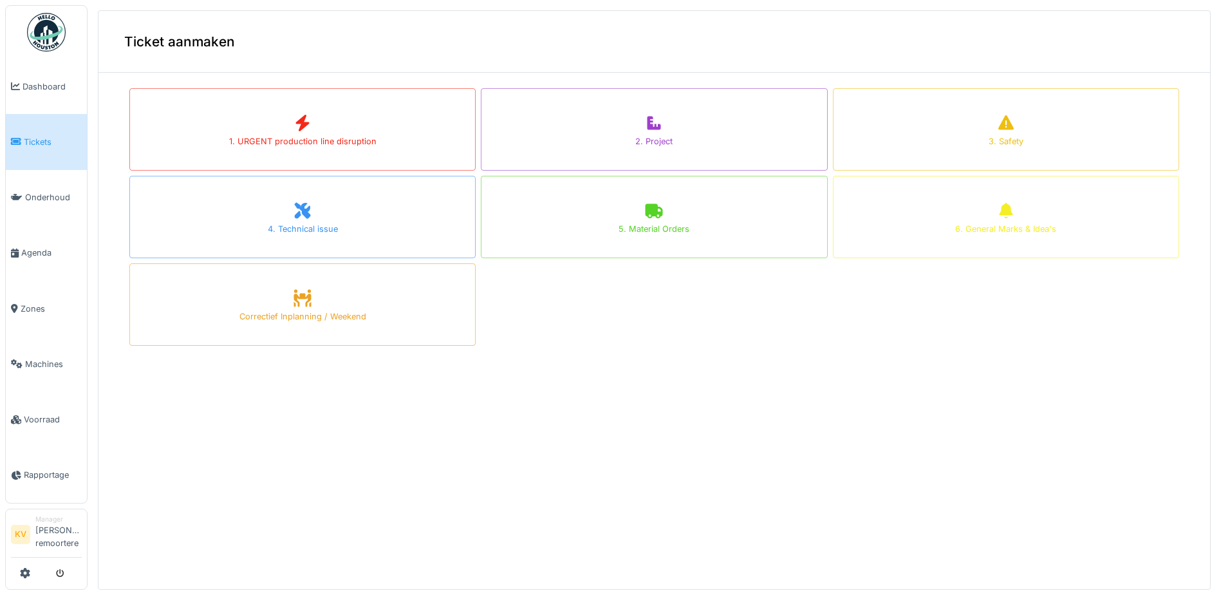 The height and width of the screenshot is (595, 1221). I want to click on a: Voorraad, so click(46, 420).